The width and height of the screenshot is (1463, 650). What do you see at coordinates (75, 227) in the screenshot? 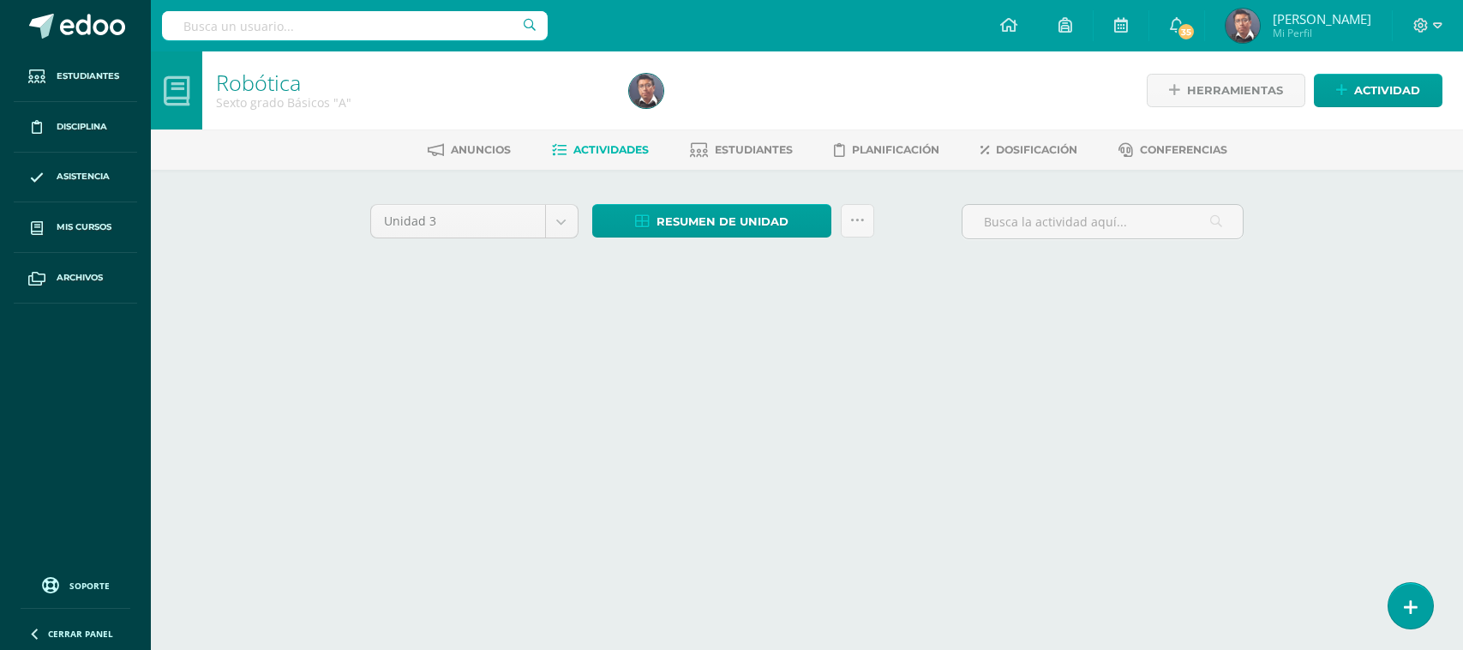
I see `a: Mis cursos` at bounding box center [75, 227].